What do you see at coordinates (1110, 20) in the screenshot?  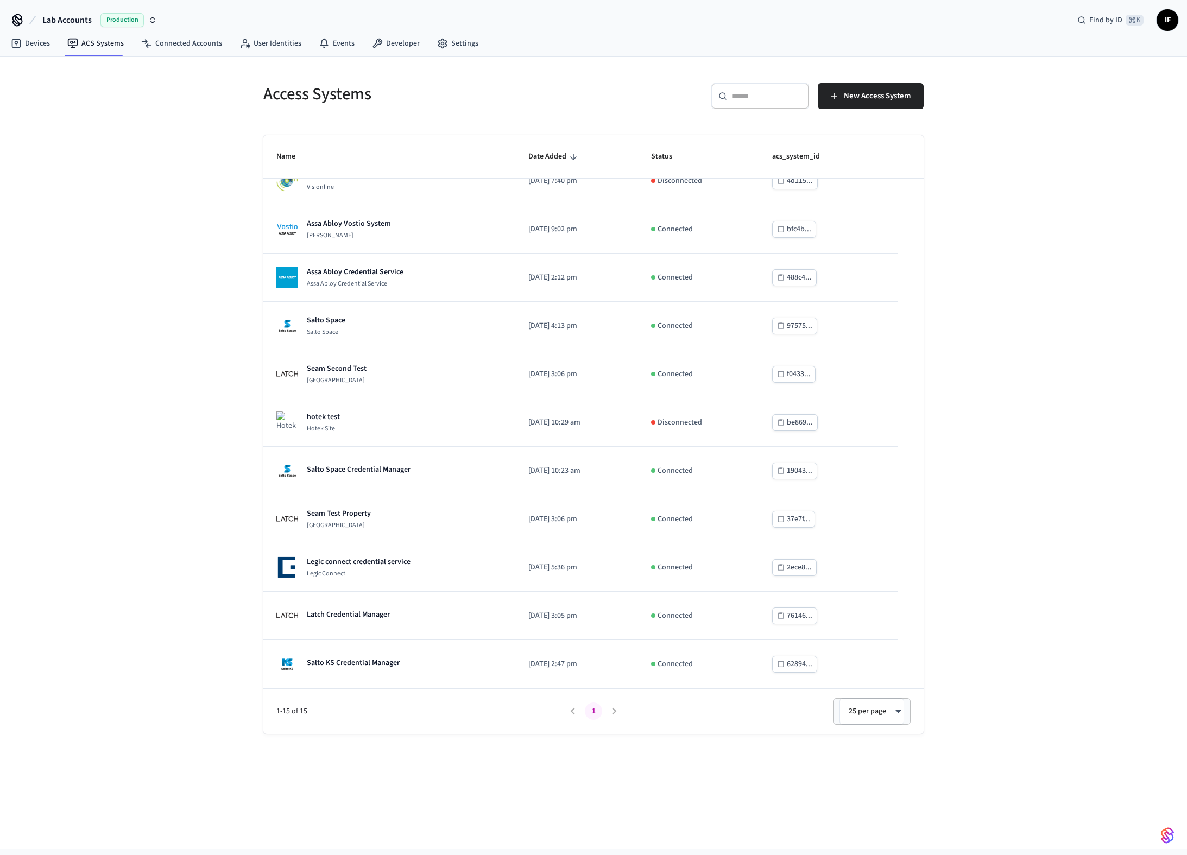 I see `div: Find by ID⌘ K` at bounding box center [1110, 20].